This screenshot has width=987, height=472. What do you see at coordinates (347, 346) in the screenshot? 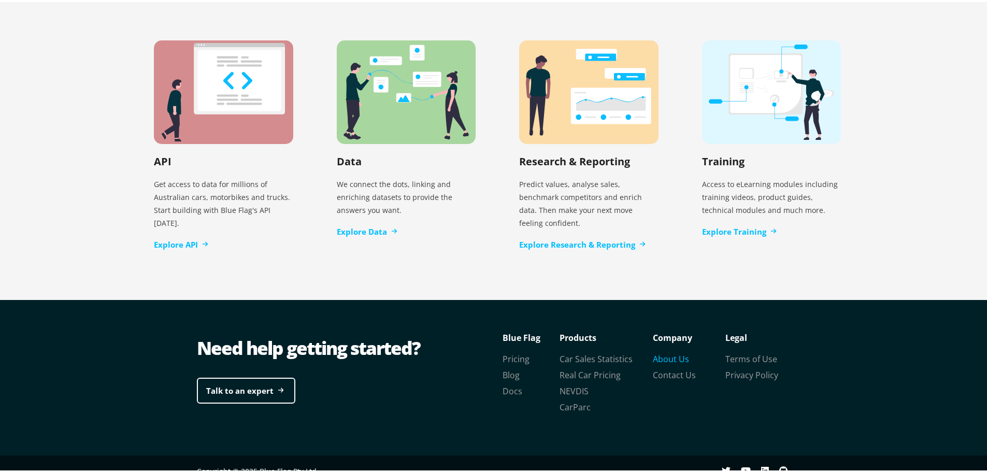
I see `div: Need help getting started?` at bounding box center [347, 346].